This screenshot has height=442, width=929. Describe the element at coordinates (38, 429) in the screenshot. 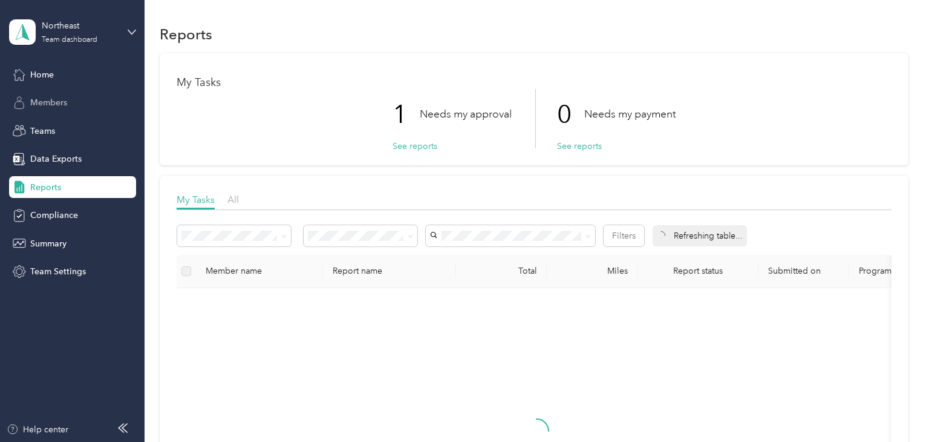

I see `button: Help center` at that location.